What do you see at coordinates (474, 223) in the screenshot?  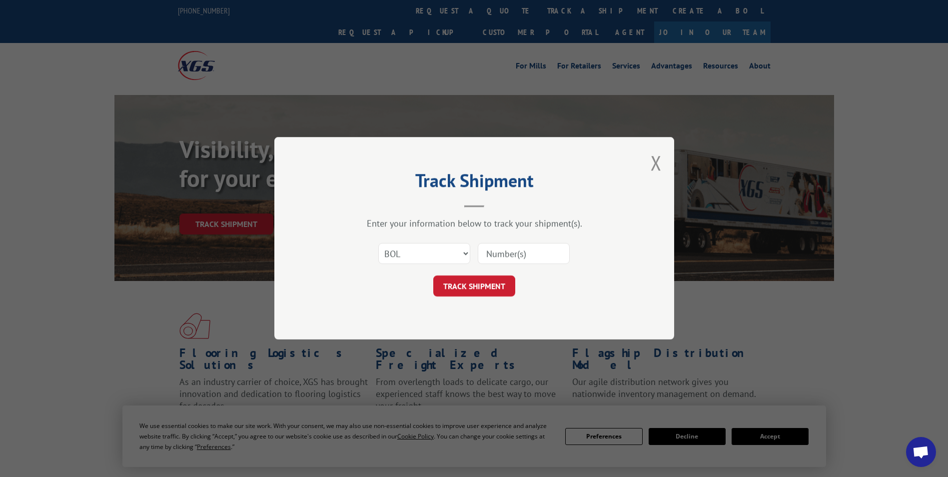 I see `div: Enter your information below to track your shipment(s).` at bounding box center [474, 223].